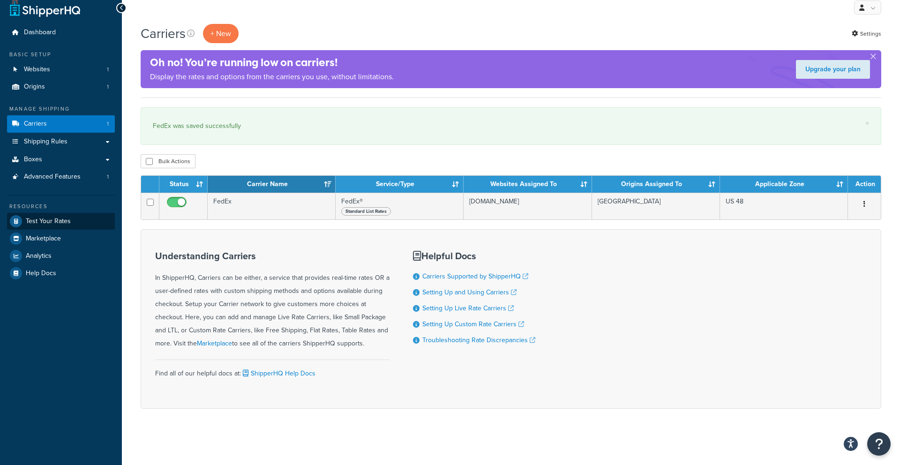  What do you see at coordinates (61, 69) in the screenshot?
I see `li: Websites` at bounding box center [61, 69].